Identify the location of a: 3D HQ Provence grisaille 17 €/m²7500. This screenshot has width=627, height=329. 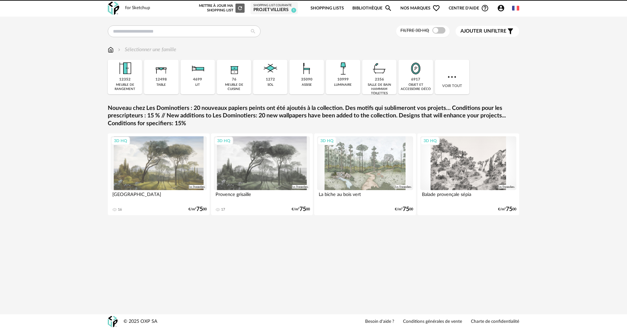
(262, 174).